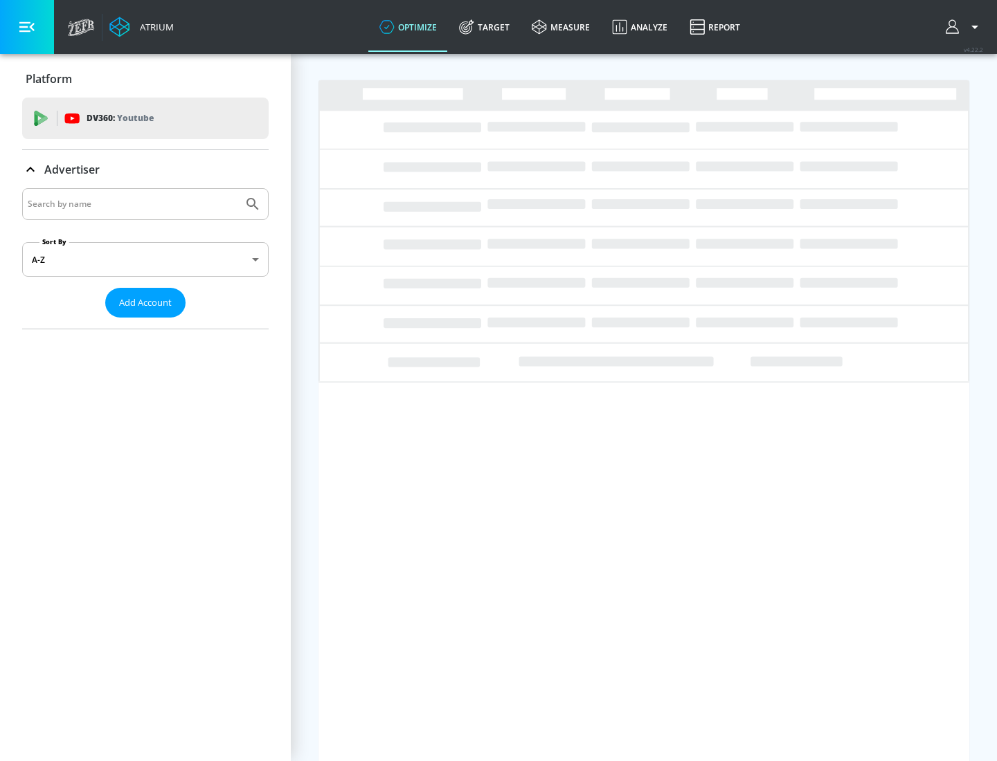 The height and width of the screenshot is (761, 997). What do you see at coordinates (135, 118) in the screenshot?
I see `p: Youtube` at bounding box center [135, 118].